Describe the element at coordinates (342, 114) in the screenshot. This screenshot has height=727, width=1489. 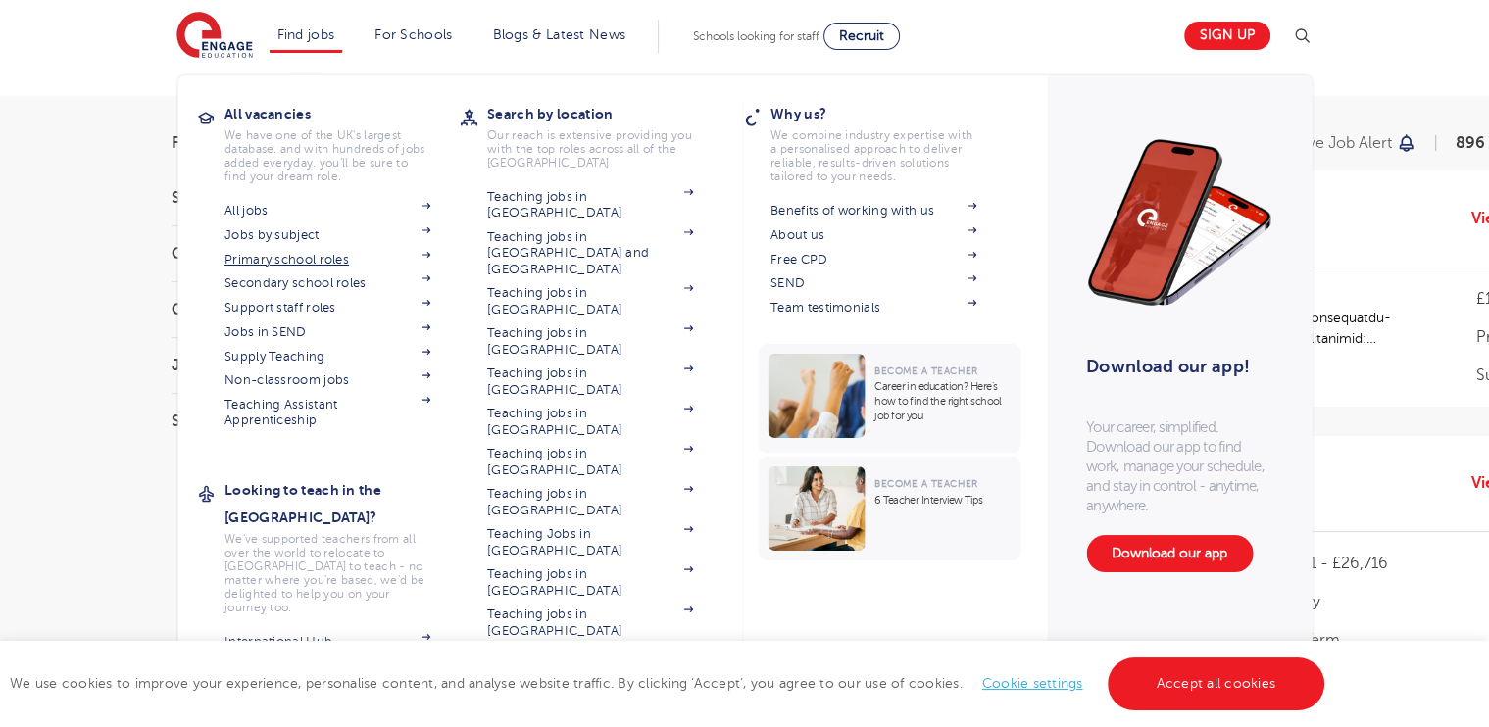
I see `h3: All vacancies` at that location.